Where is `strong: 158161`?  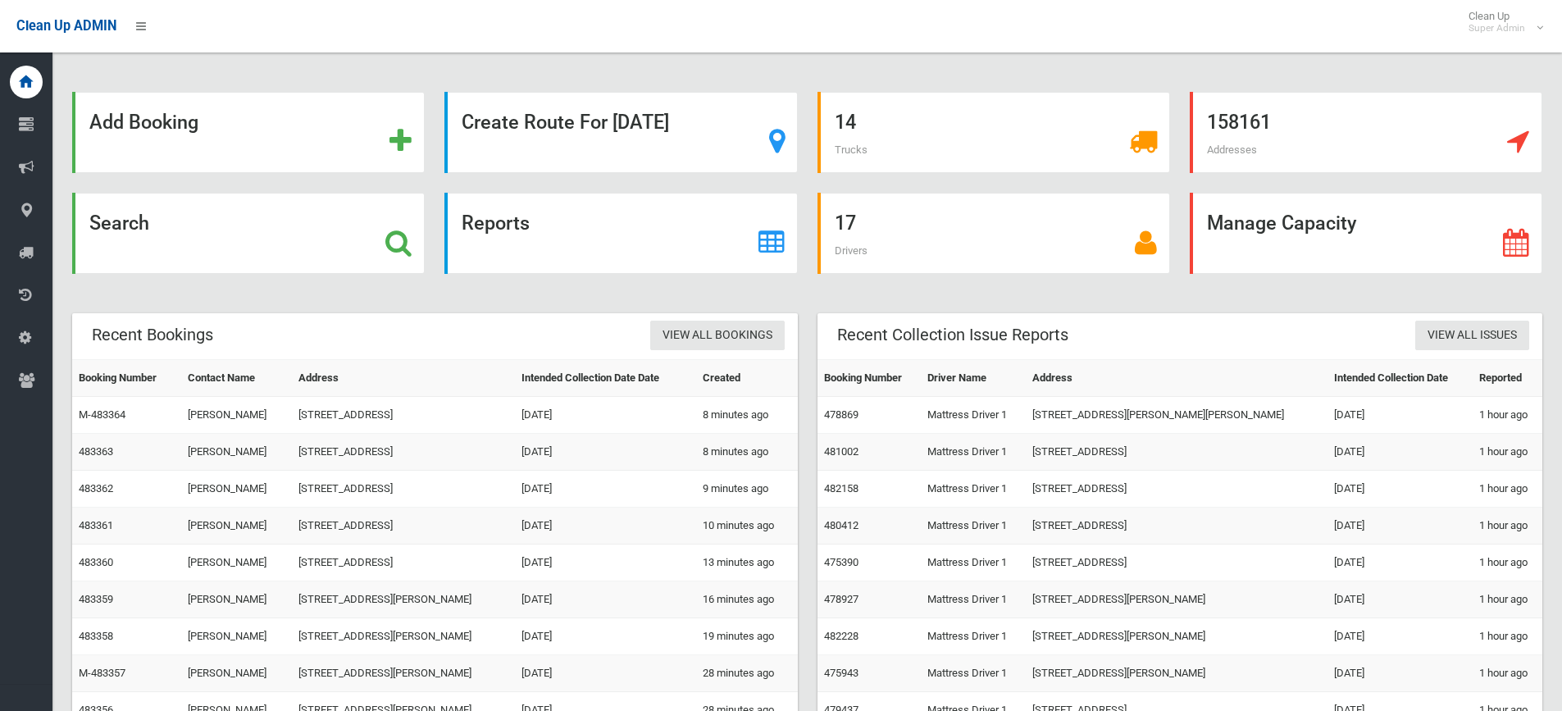 strong: 158161 is located at coordinates (1239, 122).